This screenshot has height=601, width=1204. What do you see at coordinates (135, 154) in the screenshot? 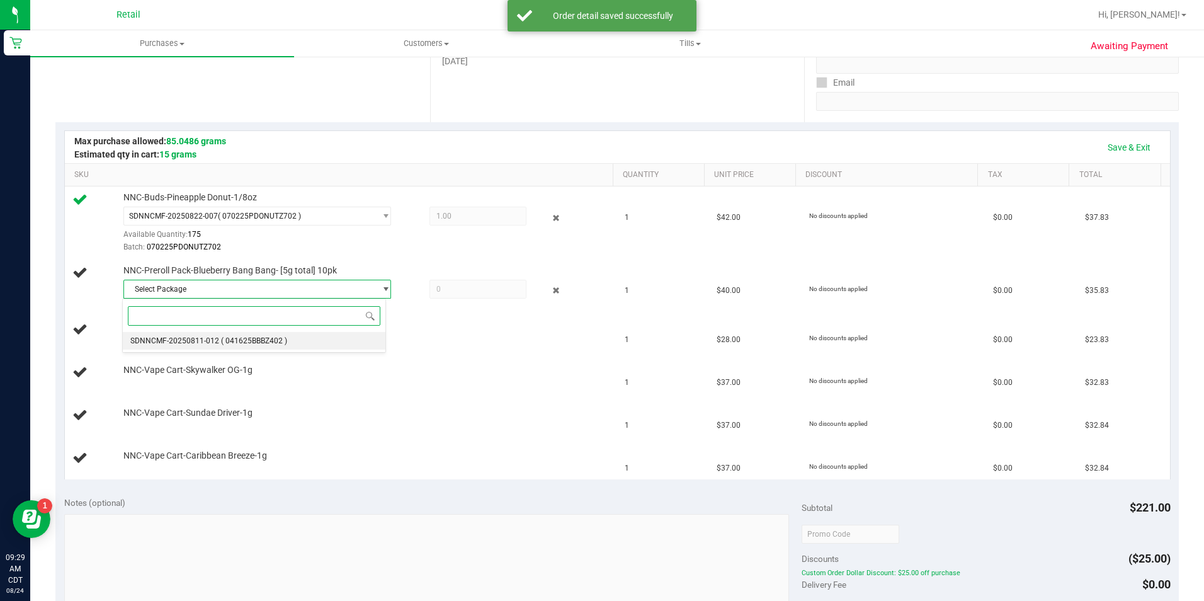
I see `span: Estimated qty in cart:` at bounding box center [135, 154].